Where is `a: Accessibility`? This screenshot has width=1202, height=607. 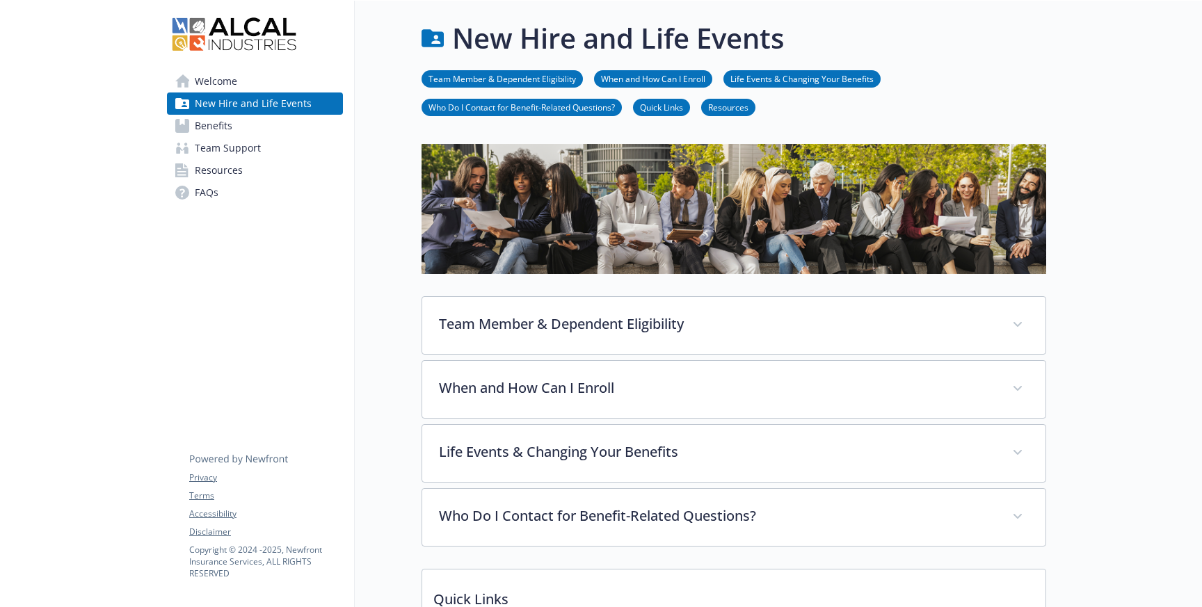
a: Accessibility is located at coordinates (266, 514).